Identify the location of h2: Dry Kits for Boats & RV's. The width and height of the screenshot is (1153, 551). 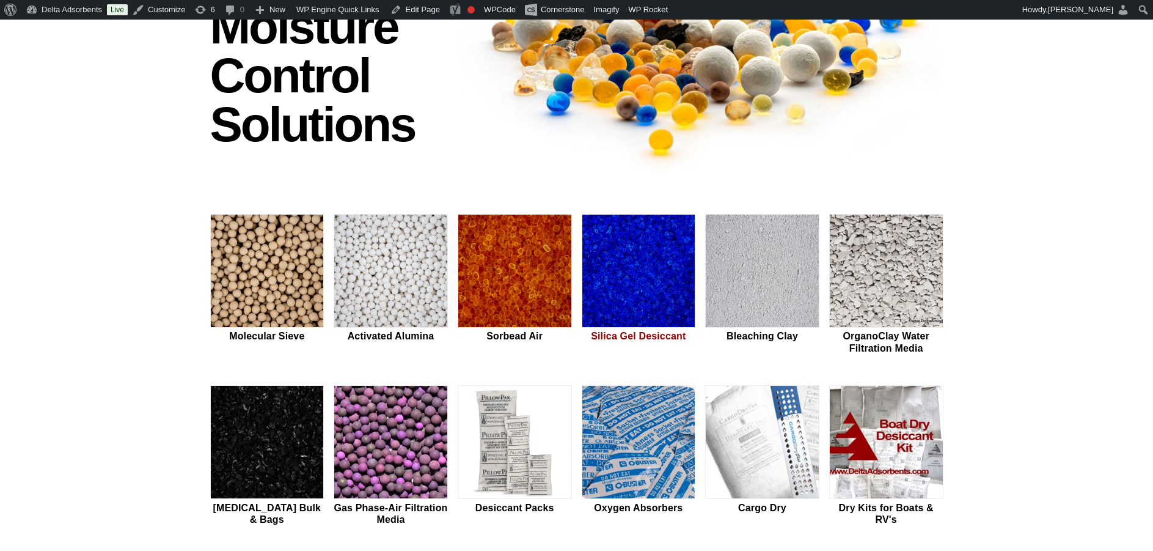
(886, 513).